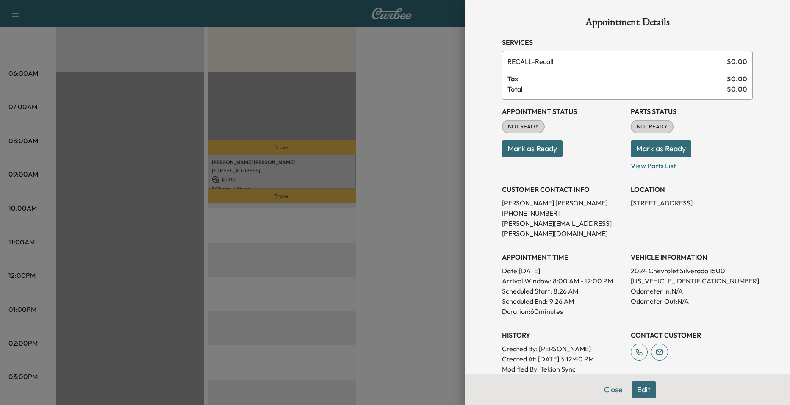  Describe the element at coordinates (566, 291) in the screenshot. I see `p: 8:26 AM` at that location.